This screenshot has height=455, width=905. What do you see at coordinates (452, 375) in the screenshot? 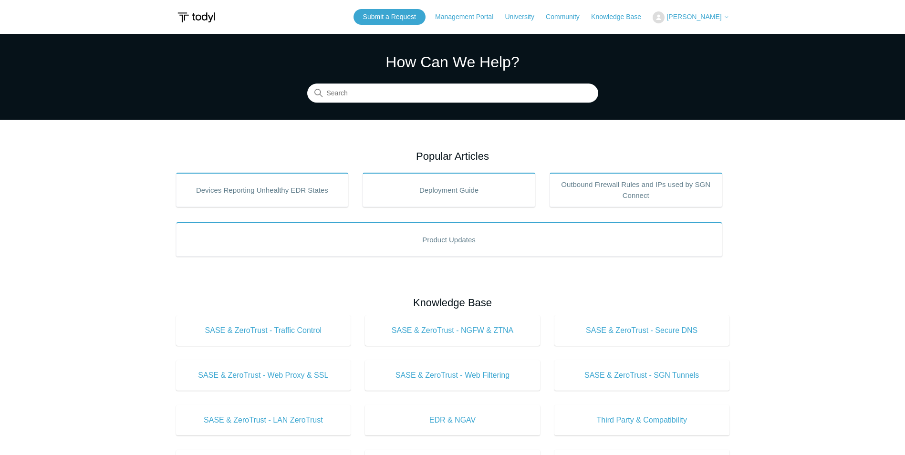
I see `a: SASE & ZeroTrust - Web Filtering` at bounding box center [452, 375].